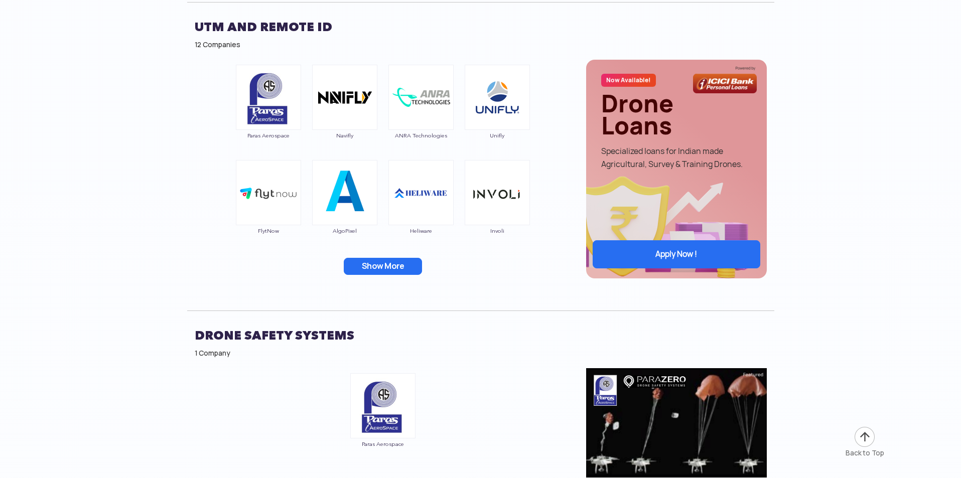 The height and width of the screenshot is (478, 961). What do you see at coordinates (269, 193) in the screenshot?
I see `img: ic_flytnow.png` at bounding box center [269, 193].